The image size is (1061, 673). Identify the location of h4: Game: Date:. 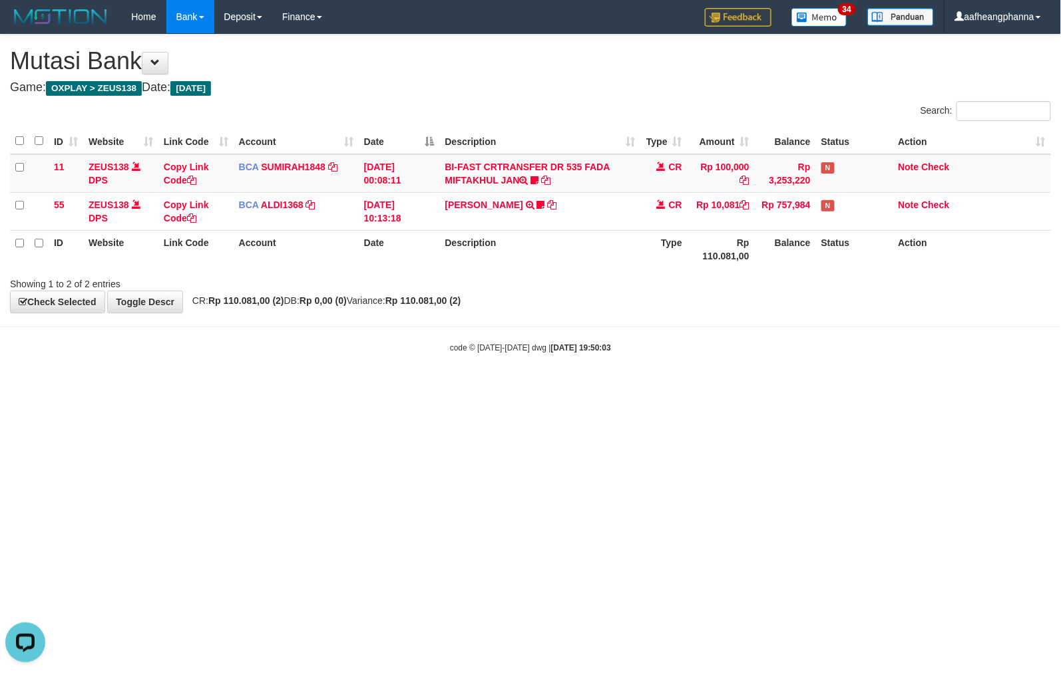
(530, 88).